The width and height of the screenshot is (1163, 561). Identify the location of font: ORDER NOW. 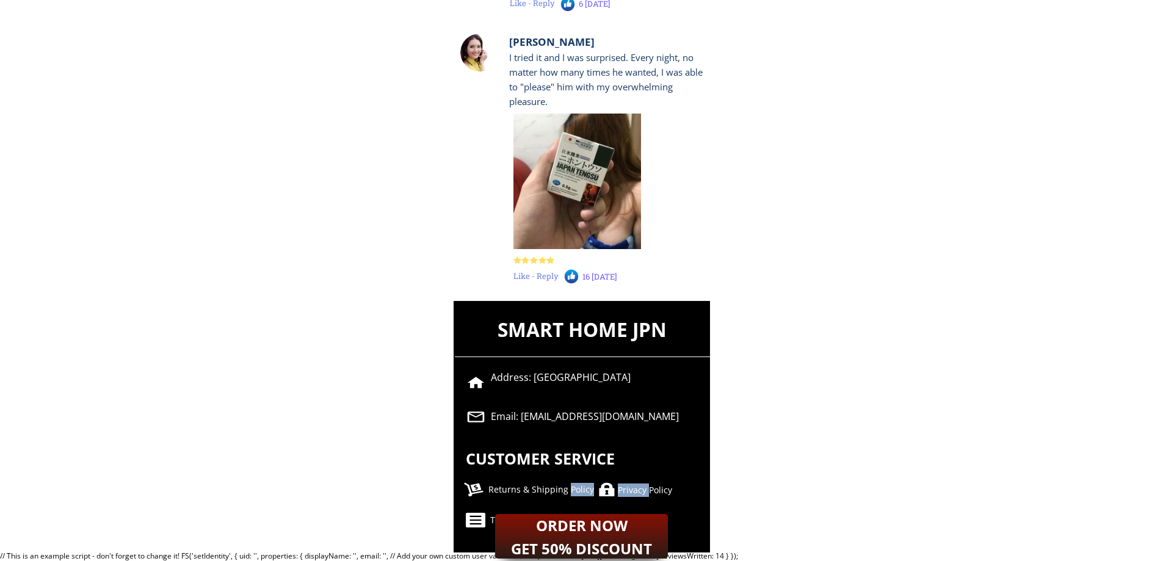
(582, 525).